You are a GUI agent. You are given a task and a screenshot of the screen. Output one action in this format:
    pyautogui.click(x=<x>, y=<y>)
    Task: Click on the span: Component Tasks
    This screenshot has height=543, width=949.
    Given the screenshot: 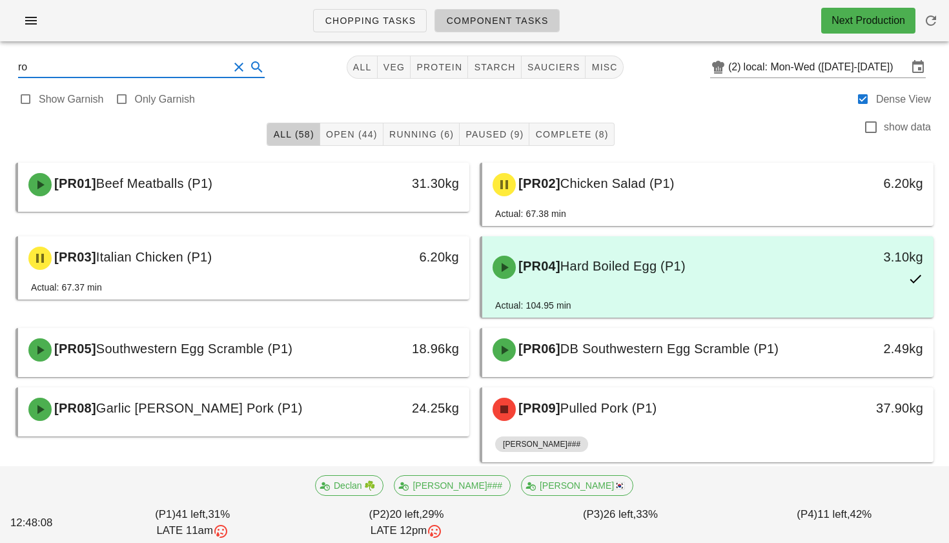 What is the action you would take?
    pyautogui.click(x=496, y=21)
    